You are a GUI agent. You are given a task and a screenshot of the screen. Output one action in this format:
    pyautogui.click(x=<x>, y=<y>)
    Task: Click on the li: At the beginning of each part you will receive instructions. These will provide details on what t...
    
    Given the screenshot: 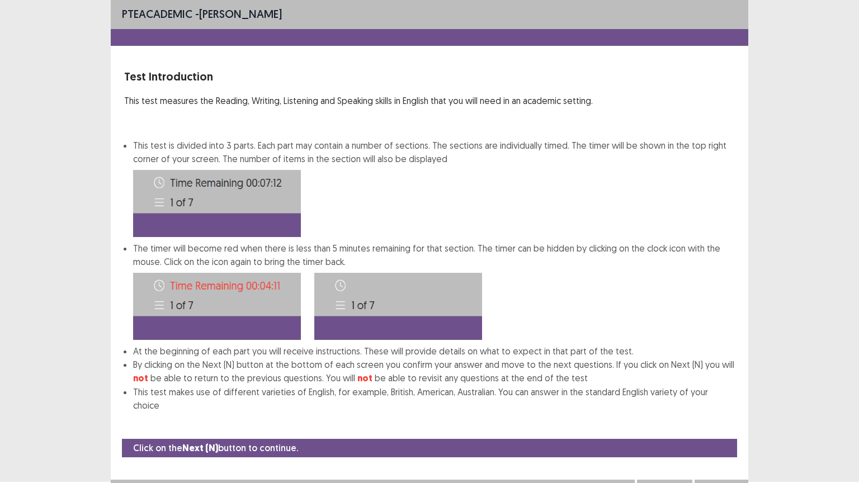 What is the action you would take?
    pyautogui.click(x=434, y=351)
    